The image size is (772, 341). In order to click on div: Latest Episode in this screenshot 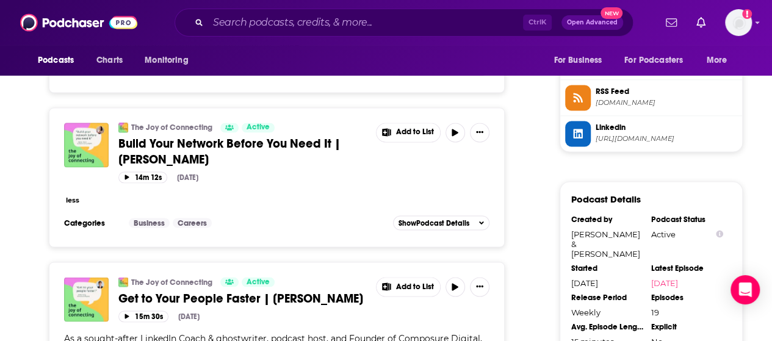, I will do `click(687, 268)`.